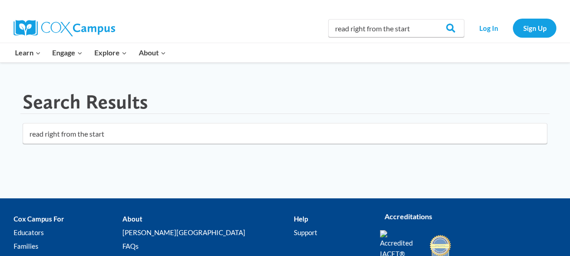 The width and height of the screenshot is (570, 256). I want to click on strong: Accreditations, so click(408, 216).